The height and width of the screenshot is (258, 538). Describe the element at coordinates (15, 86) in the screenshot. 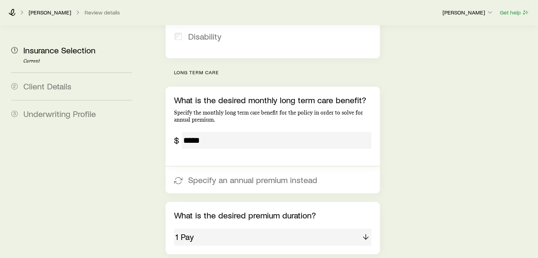

I see `span: 2` at that location.